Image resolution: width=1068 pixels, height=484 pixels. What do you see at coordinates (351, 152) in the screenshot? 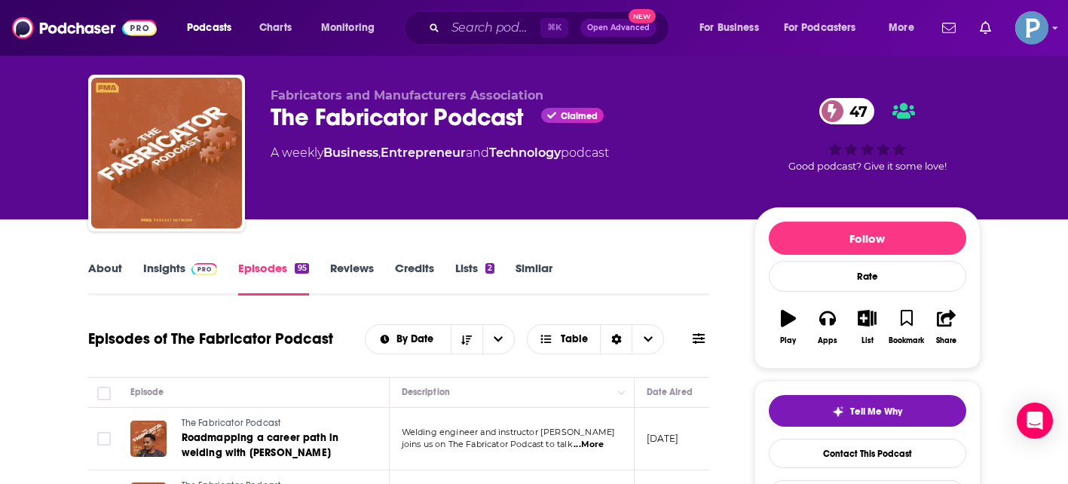
I see `a: Business` at bounding box center [351, 152].